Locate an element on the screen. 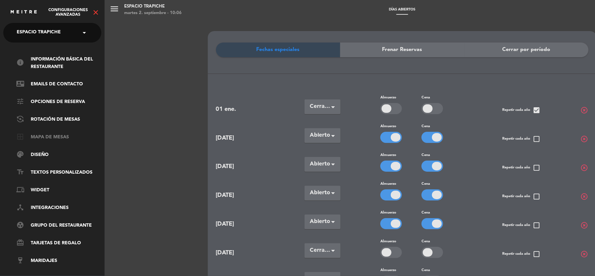  a: Información básica del restaurante is located at coordinates (59, 63).